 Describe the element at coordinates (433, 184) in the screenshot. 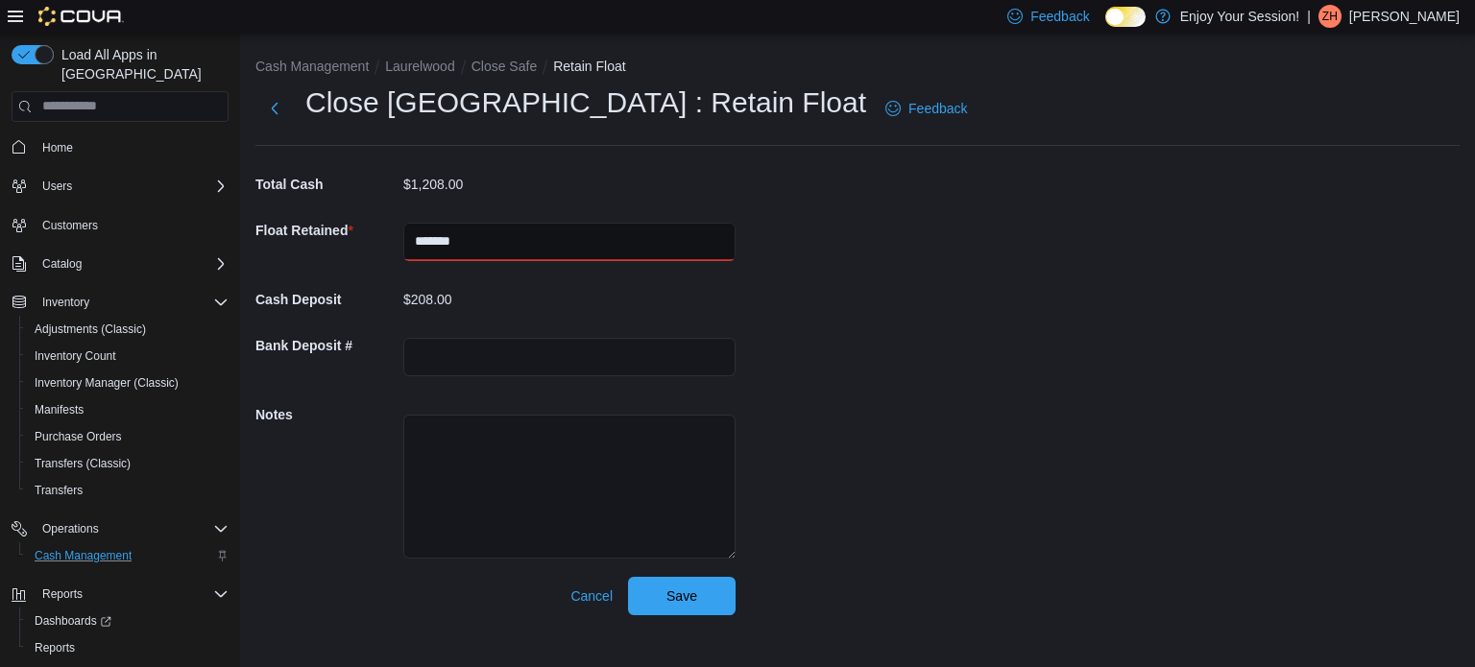

I see `p: $1,208.00` at that location.